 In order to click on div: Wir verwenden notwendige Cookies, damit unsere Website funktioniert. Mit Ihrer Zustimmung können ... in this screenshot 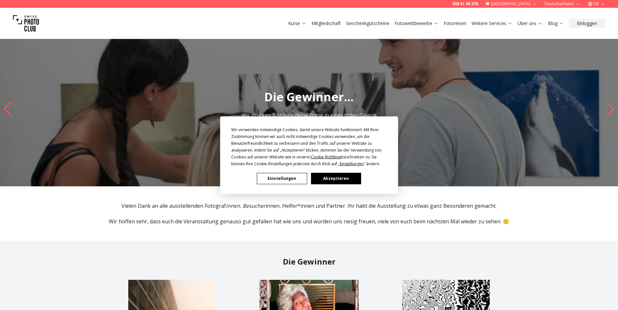, I will do `click(309, 146)`.